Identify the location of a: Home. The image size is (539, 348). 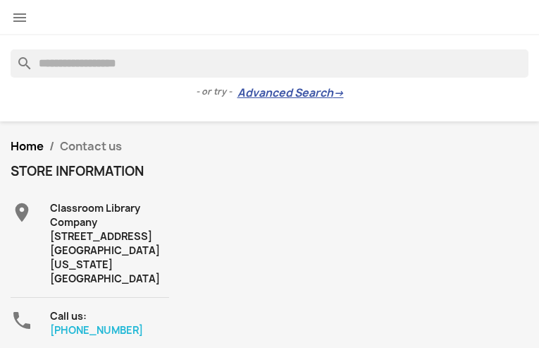
(27, 146).